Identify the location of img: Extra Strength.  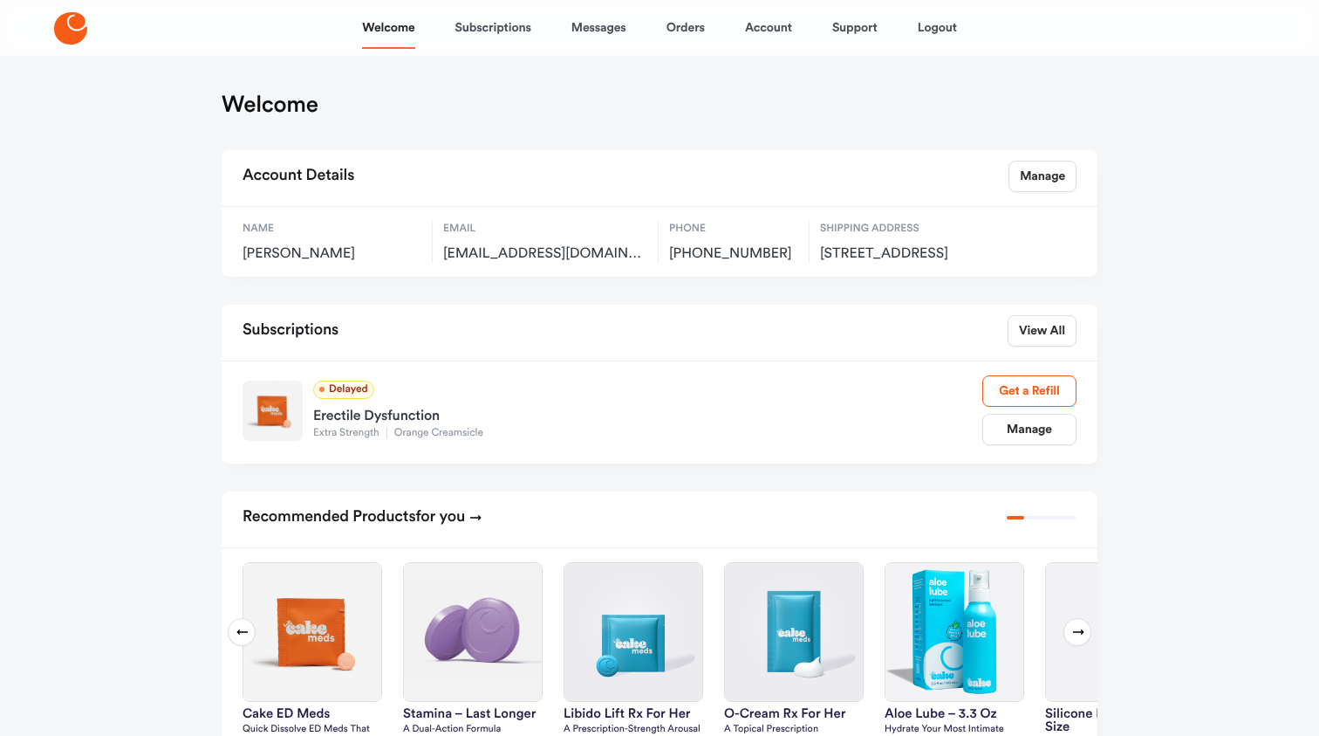
(272, 410).